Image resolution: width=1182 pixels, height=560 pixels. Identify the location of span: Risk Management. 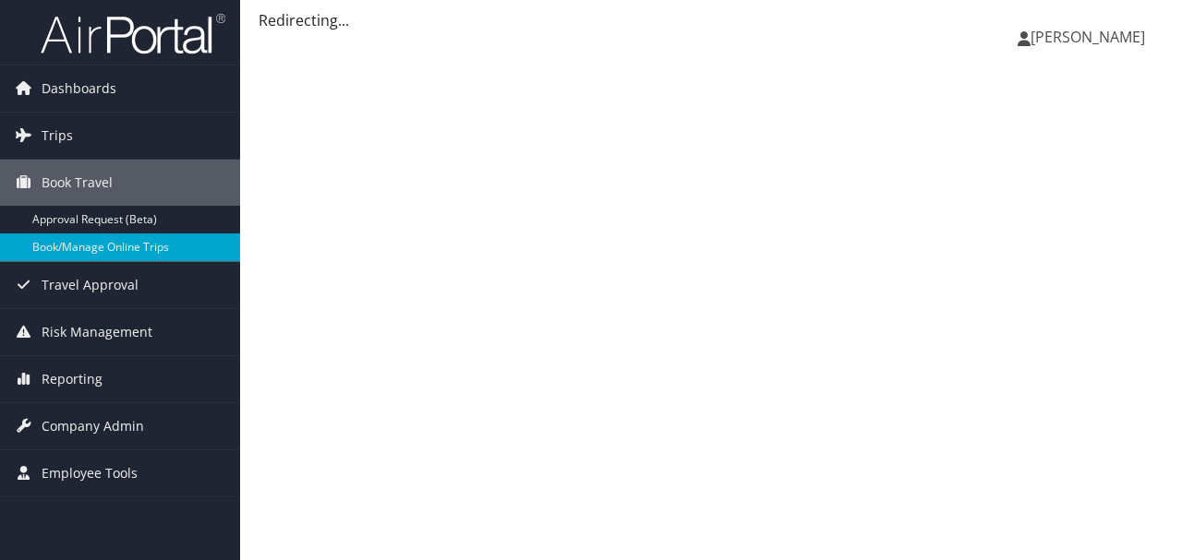
(97, 332).